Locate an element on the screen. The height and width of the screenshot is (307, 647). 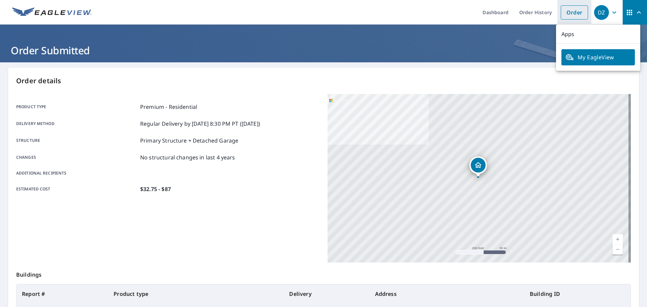
th: Address is located at coordinates (447, 294).